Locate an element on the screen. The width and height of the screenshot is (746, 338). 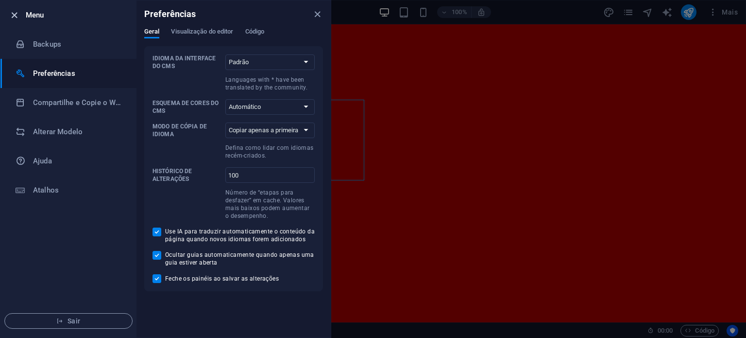
p: Esquema de cores do CMS is located at coordinates (187, 107).